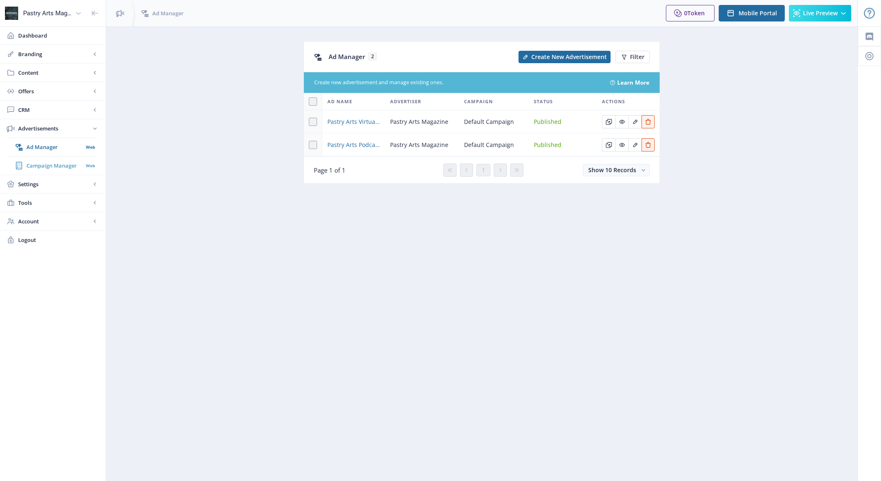  Describe the element at coordinates (59, 36) in the screenshot. I see `span: Dashboard` at that location.